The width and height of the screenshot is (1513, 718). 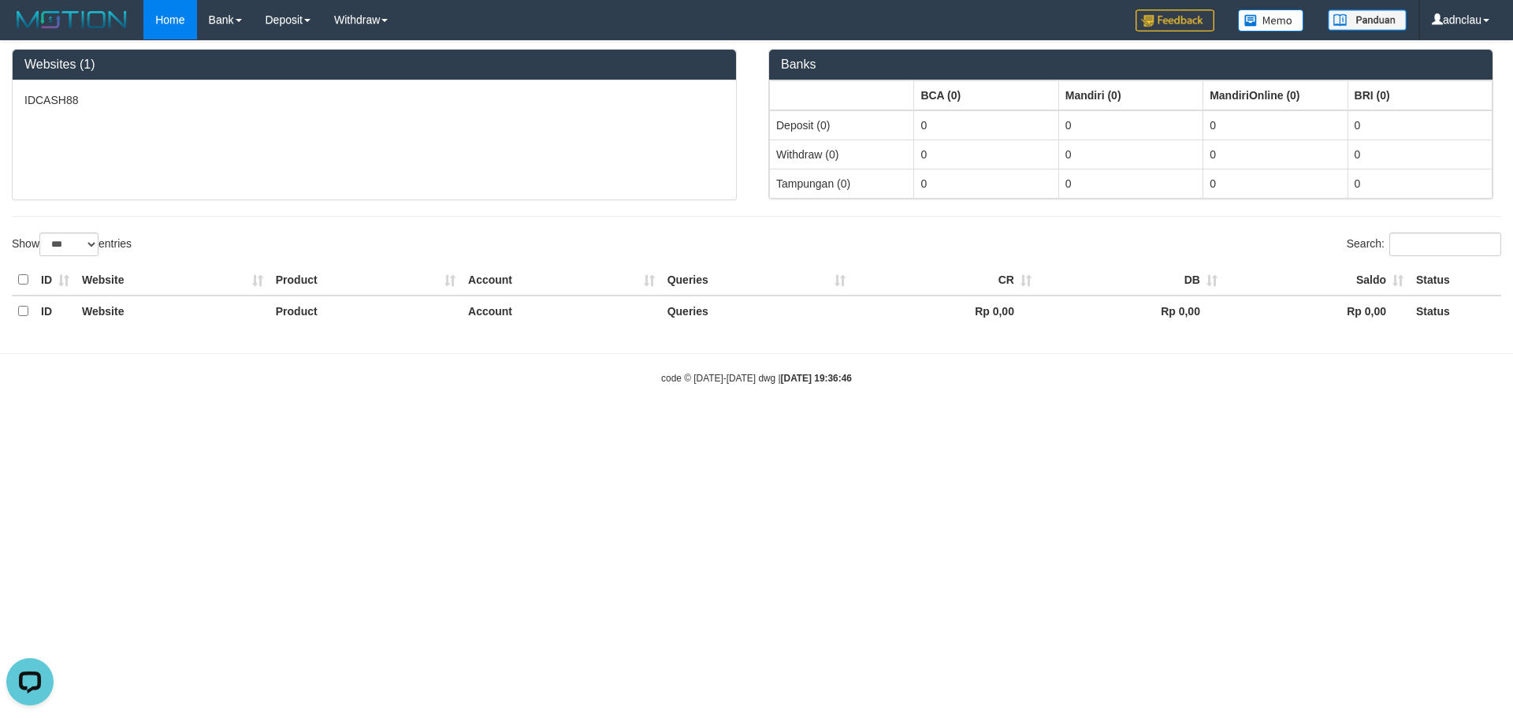 I want to click on h3: Banks, so click(x=1131, y=65).